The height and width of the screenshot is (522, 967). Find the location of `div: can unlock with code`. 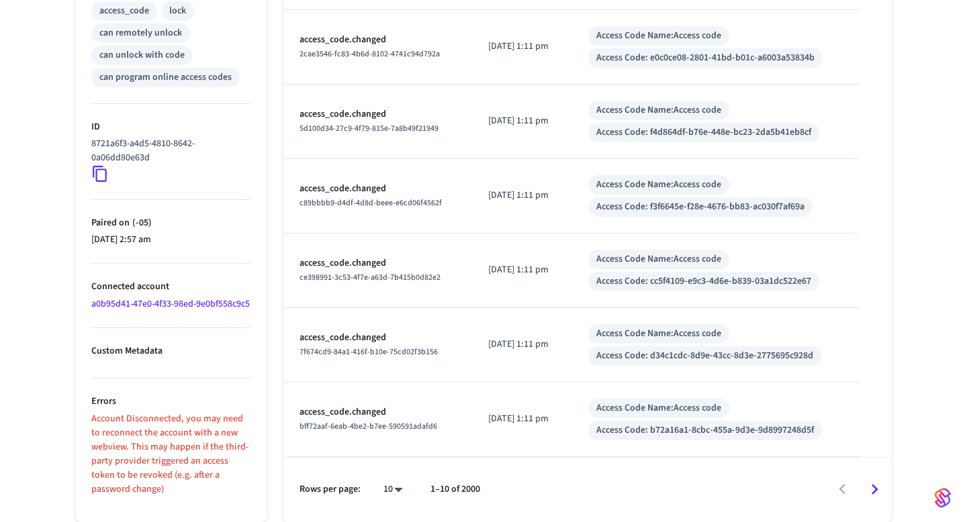

div: can unlock with code is located at coordinates (142, 55).